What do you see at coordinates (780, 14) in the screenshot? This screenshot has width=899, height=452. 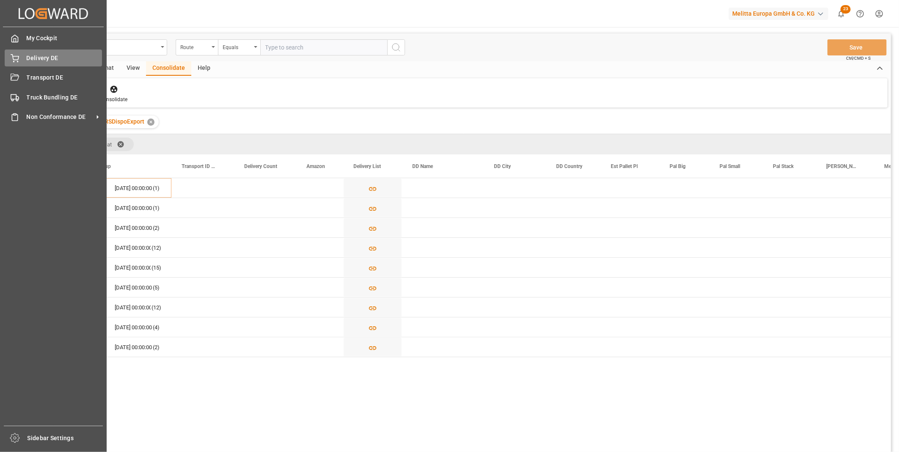 I see `button: Melitta Europa GmbH & Co. KG` at bounding box center [780, 14].